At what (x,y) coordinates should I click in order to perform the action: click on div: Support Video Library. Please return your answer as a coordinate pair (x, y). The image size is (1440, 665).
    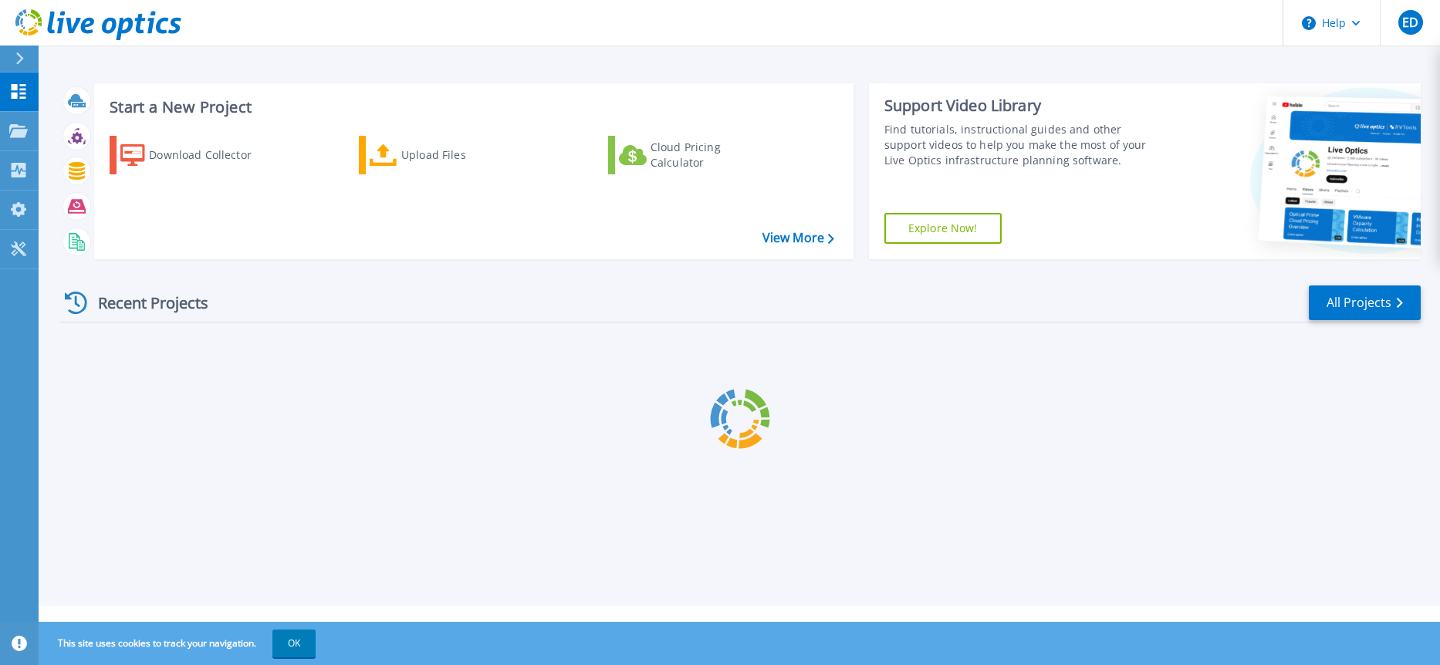
    Looking at the image, I should click on (1025, 106).